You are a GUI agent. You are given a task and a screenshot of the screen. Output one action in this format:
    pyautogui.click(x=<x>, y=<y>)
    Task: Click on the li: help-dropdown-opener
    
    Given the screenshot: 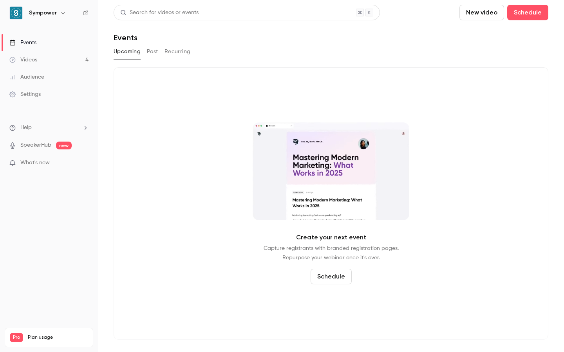 What is the action you would take?
    pyautogui.click(x=49, y=128)
    